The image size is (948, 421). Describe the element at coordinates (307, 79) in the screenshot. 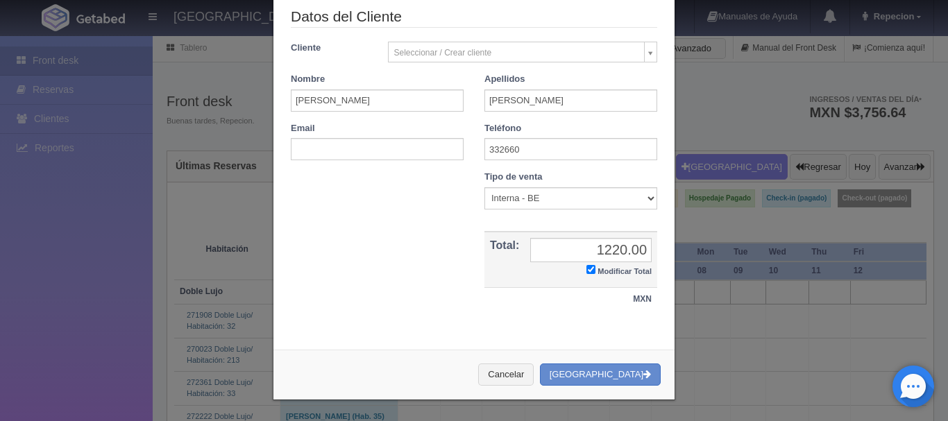

I see `label: Nombre` at that location.